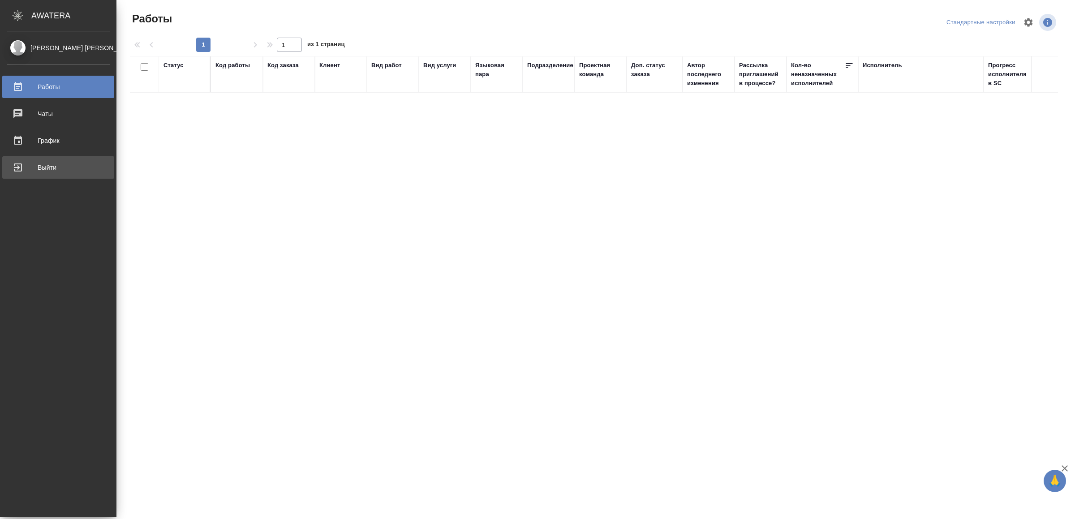 This screenshot has height=519, width=1075. Describe the element at coordinates (387, 65) in the screenshot. I see `div: Вид работ` at that location.